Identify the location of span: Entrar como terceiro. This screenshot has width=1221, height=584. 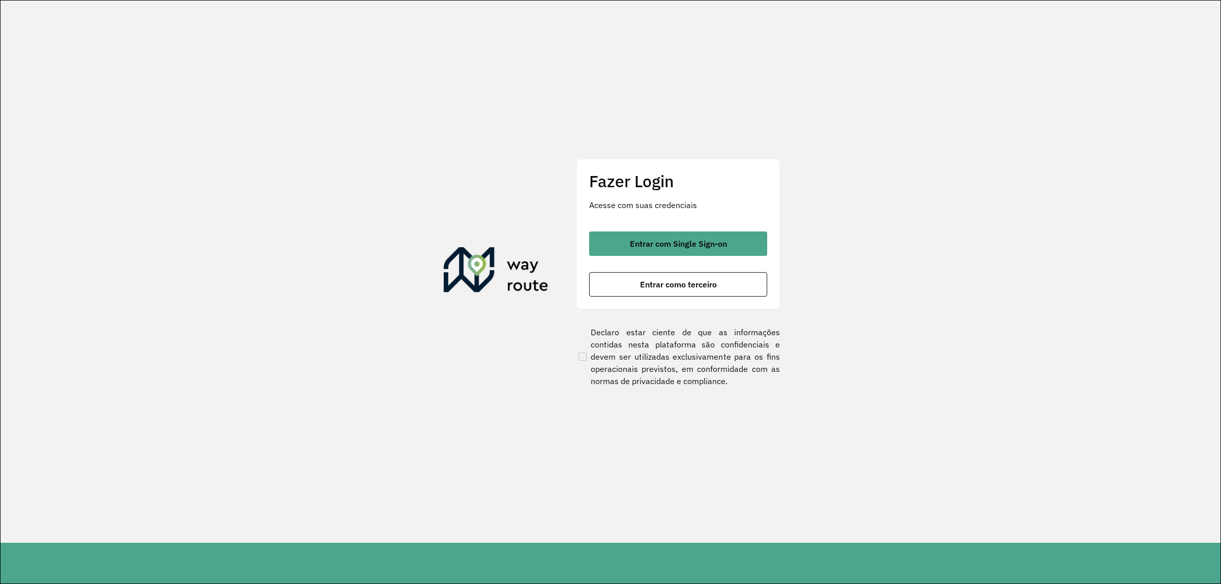
(678, 284).